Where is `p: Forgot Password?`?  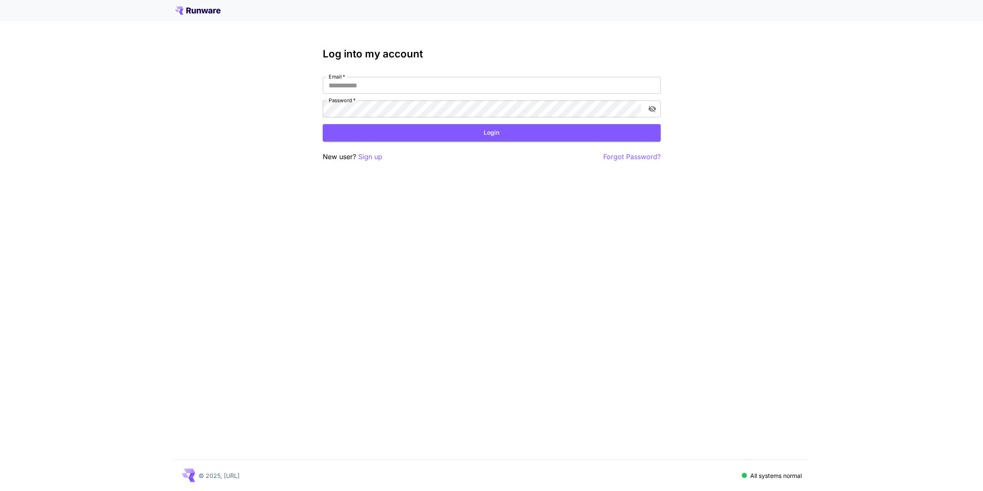 p: Forgot Password? is located at coordinates (632, 157).